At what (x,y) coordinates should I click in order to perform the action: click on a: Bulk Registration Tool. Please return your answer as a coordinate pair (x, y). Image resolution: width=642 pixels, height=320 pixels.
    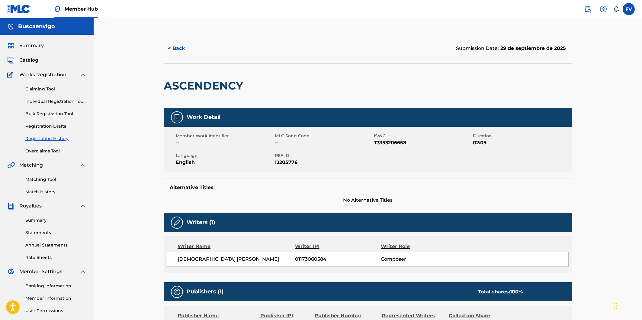
    Looking at the image, I should click on (56, 114).